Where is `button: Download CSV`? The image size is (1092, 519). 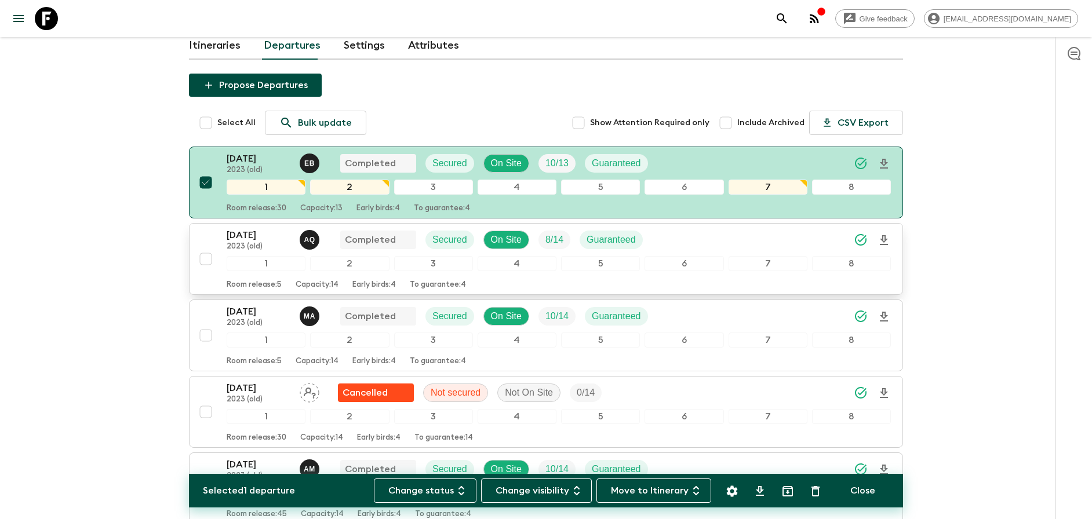
button: Download CSV is located at coordinates (760, 492).